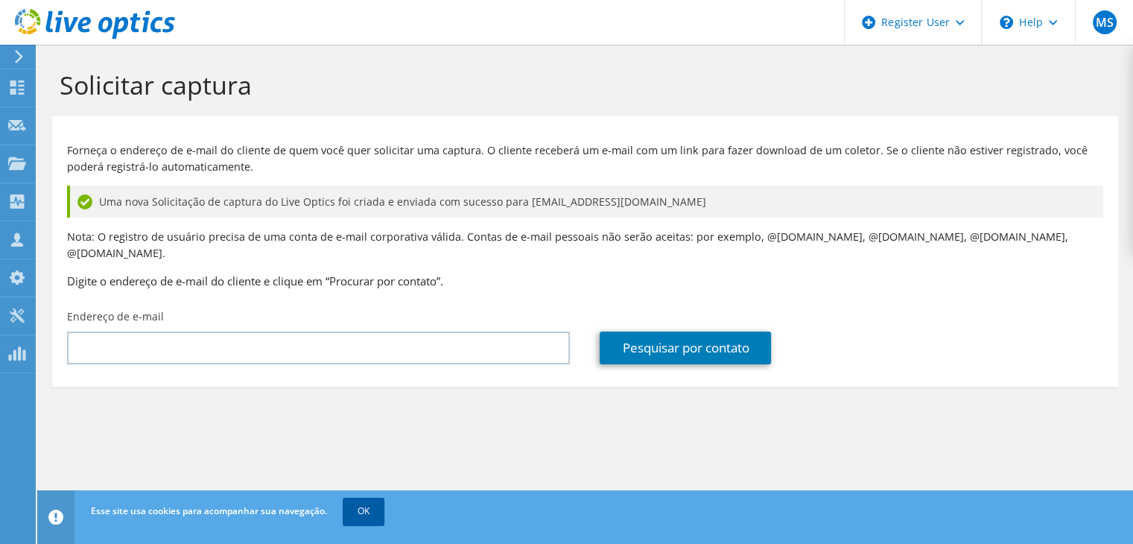 This screenshot has width=1133, height=544. I want to click on p: Nota: O registro de usuário precisa de uma conta de e-mail corporativa válida. Contas de e-mail p..., so click(585, 245).